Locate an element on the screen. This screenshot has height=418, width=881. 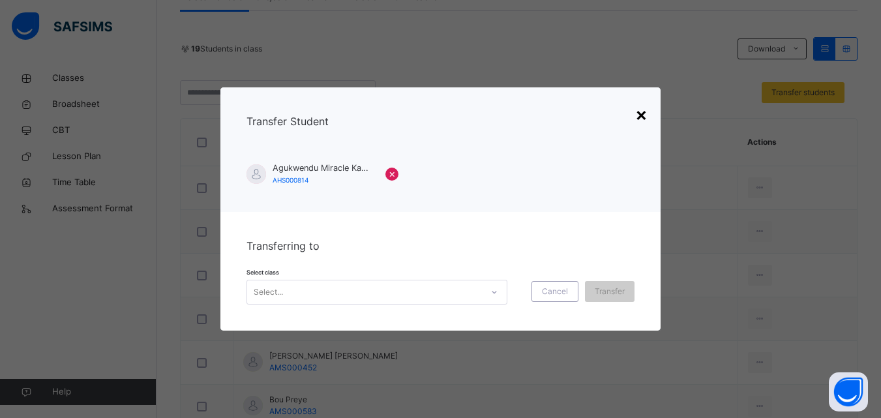
button: Open asap is located at coordinates (848, 392).